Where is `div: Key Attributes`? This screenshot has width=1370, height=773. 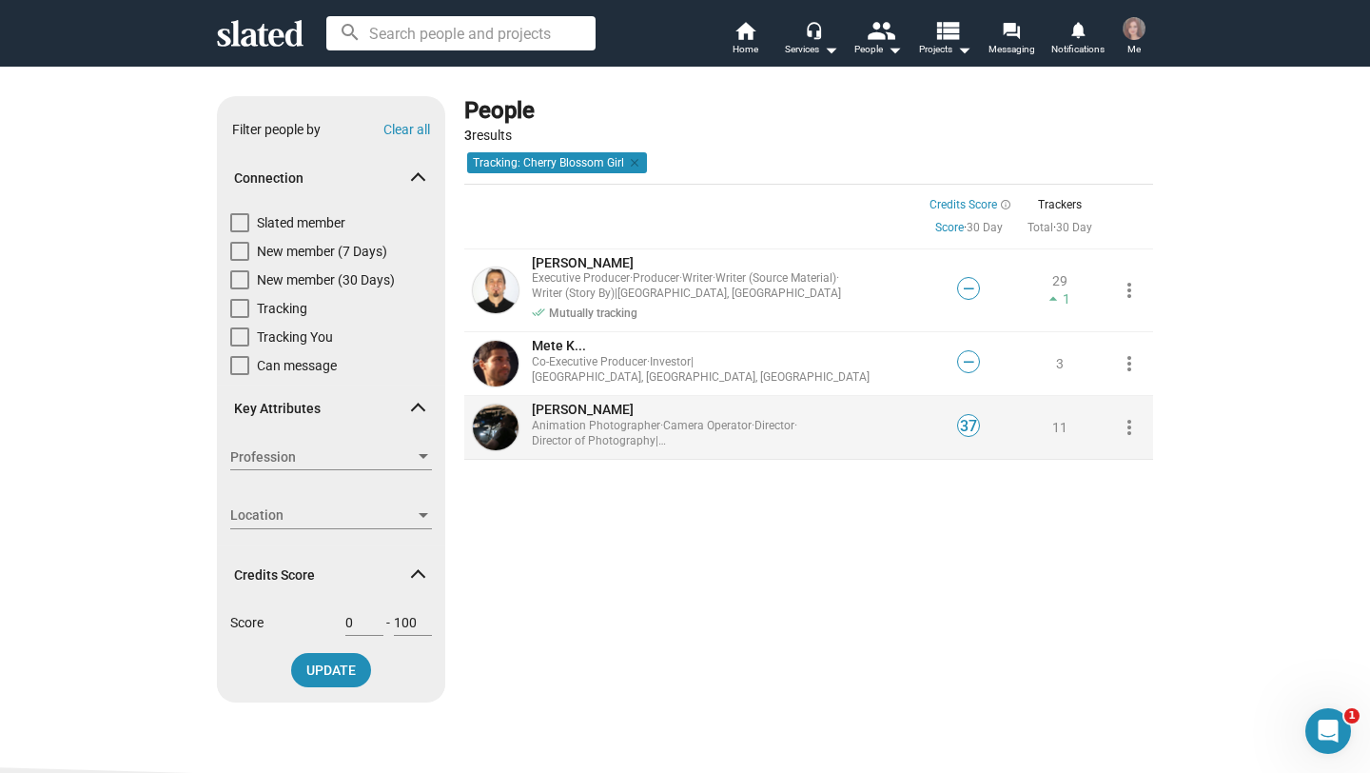
div: Key Attributes is located at coordinates (331, 495).